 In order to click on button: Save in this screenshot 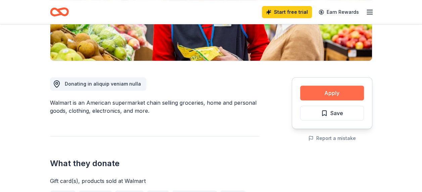, I will do `click(332, 113)`.